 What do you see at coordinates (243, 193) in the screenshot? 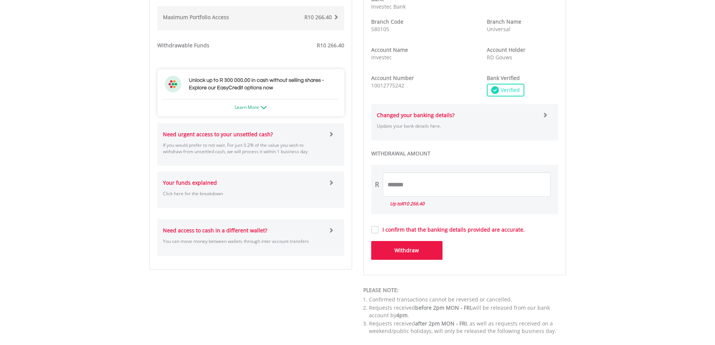
I see `p: Click here for the breakdown` at bounding box center [243, 193].